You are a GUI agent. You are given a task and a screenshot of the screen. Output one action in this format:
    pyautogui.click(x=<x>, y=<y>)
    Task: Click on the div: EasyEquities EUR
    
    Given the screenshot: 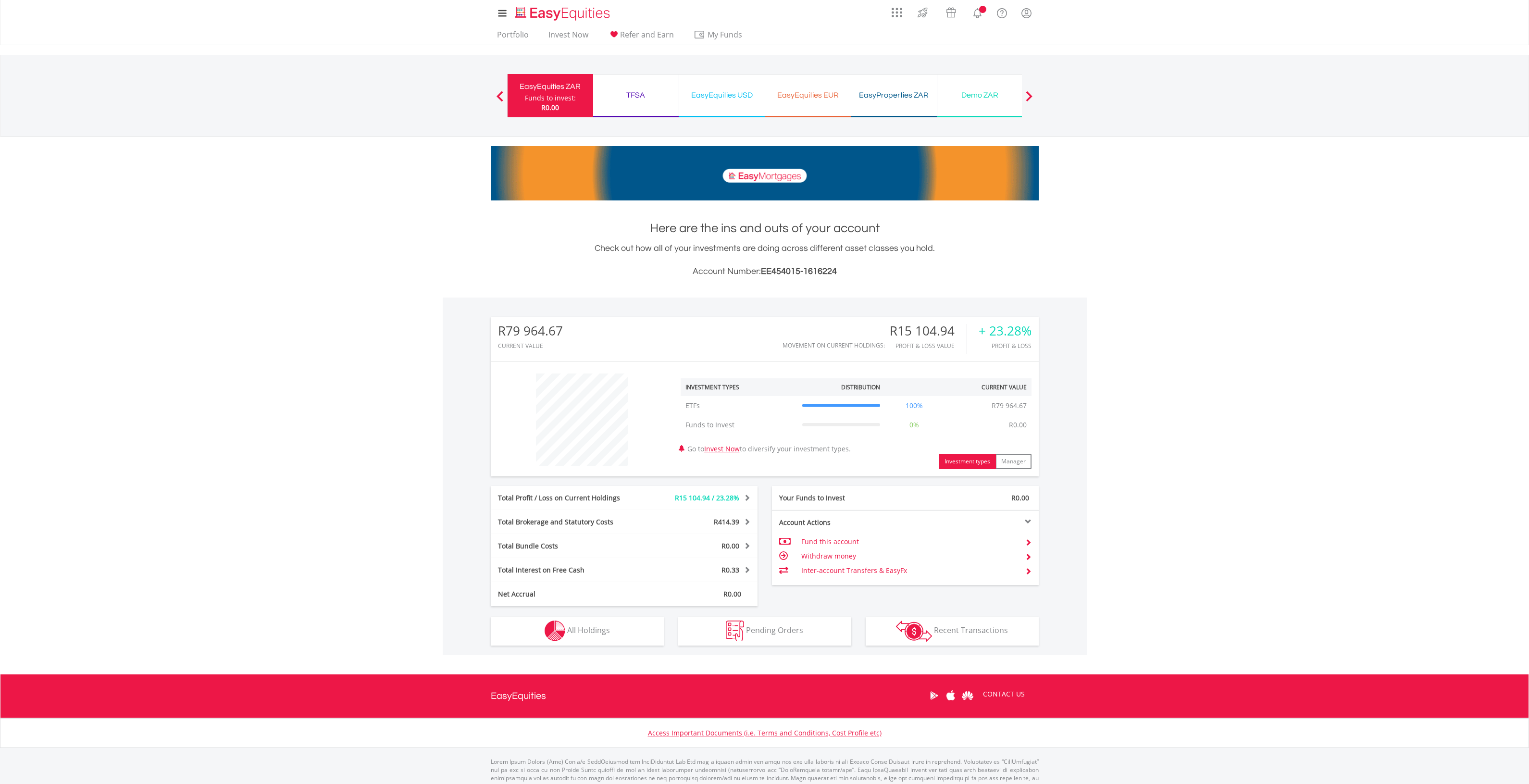 What is the action you would take?
    pyautogui.click(x=808, y=96)
    